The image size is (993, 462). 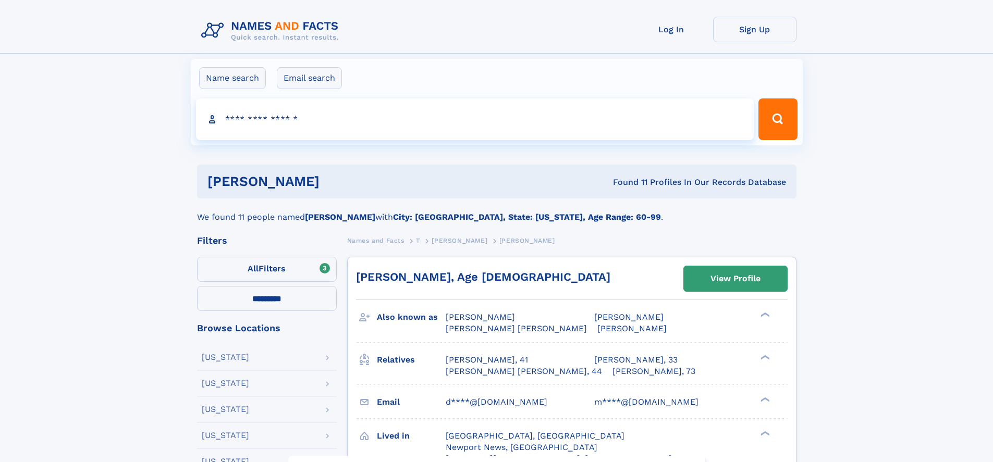 I want to click on h3: Lived in, so click(x=411, y=436).